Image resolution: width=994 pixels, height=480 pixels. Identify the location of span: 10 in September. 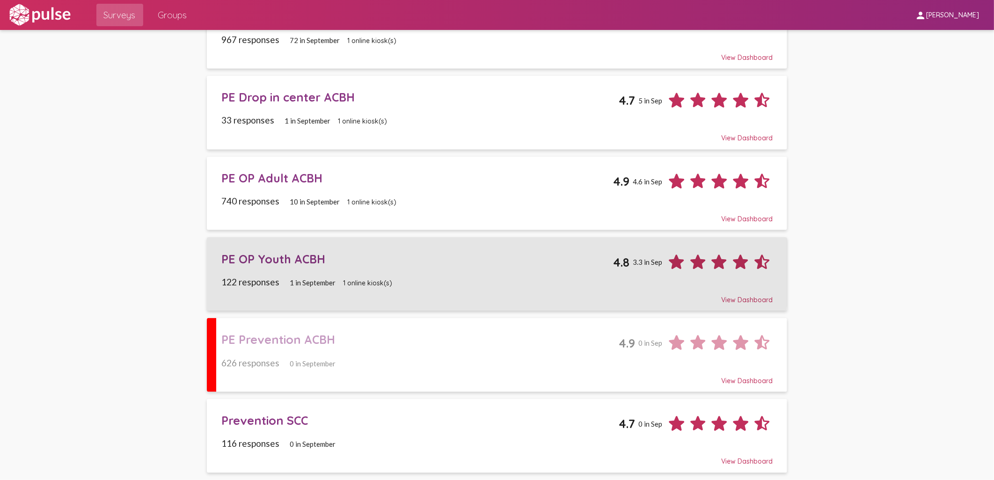
(315, 202).